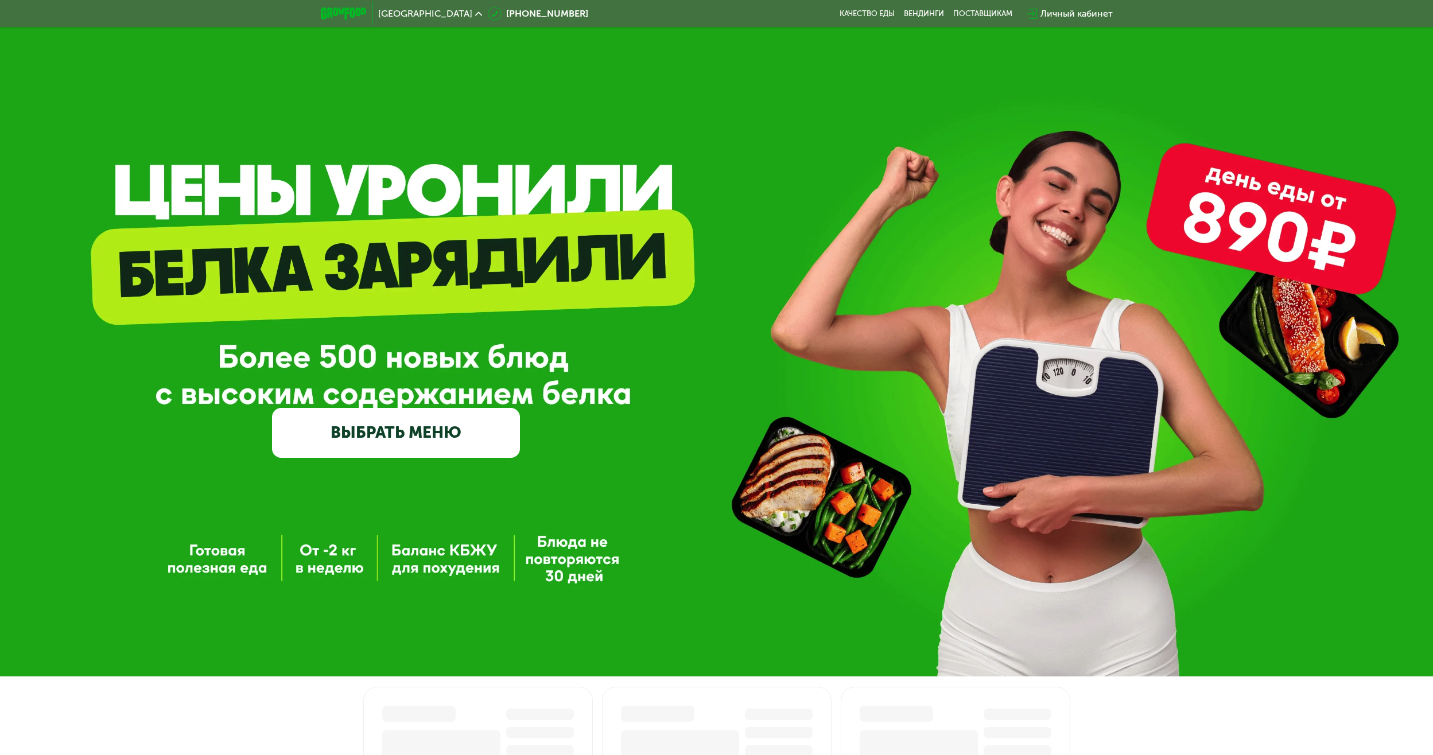 Image resolution: width=1433 pixels, height=755 pixels. What do you see at coordinates (924, 14) in the screenshot?
I see `a: Вендинги` at bounding box center [924, 14].